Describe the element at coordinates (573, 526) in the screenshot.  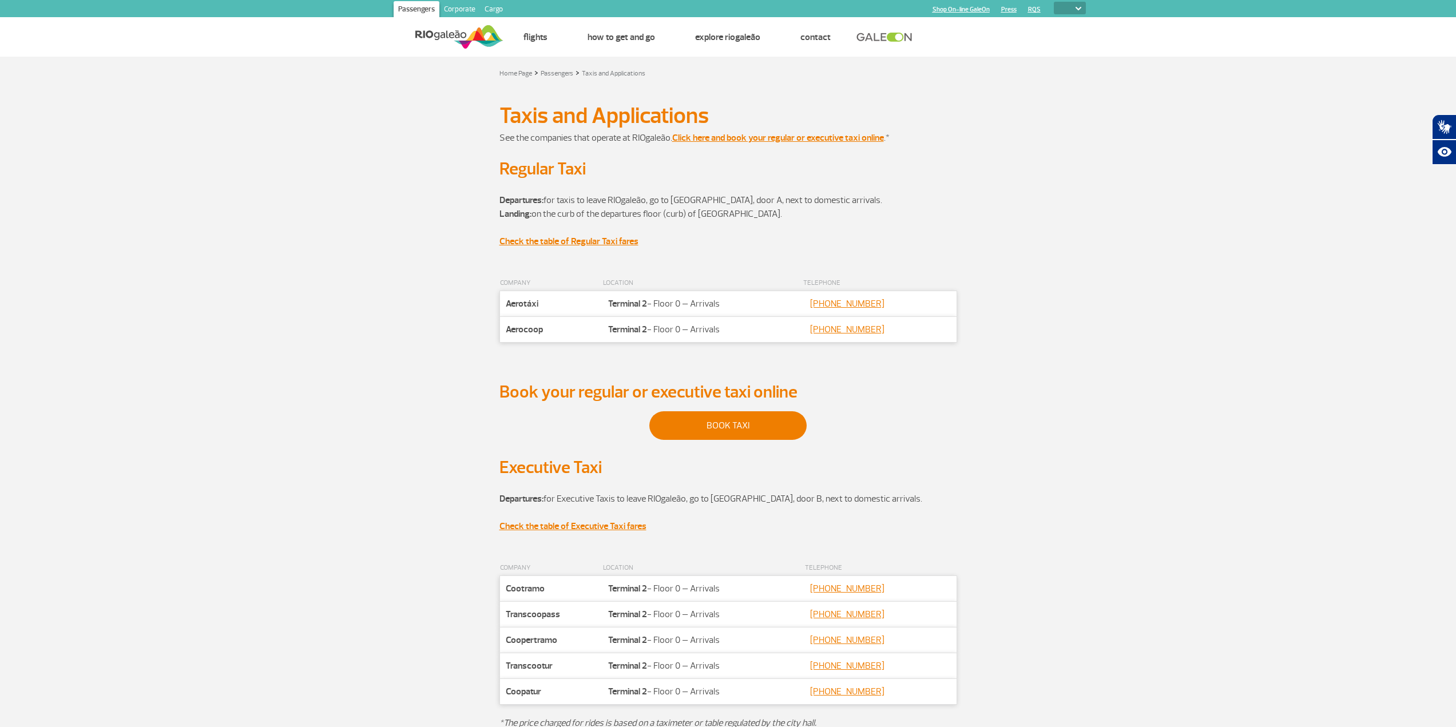
I see `strong: Check the table of Executive Taxi fares` at that location.